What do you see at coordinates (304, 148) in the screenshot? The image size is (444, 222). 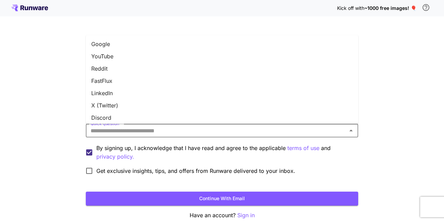 I see `p: terms of use` at bounding box center [304, 148].